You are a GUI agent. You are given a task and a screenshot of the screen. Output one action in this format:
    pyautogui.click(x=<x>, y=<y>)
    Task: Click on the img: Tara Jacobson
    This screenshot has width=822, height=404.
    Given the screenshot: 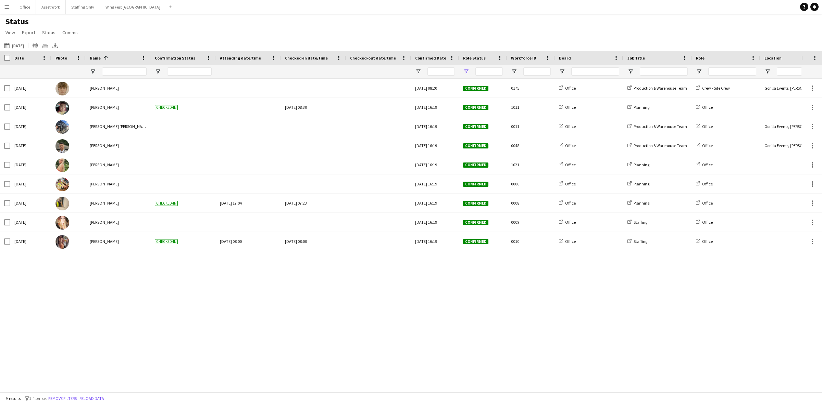 What is the action you would take?
    pyautogui.click(x=62, y=242)
    